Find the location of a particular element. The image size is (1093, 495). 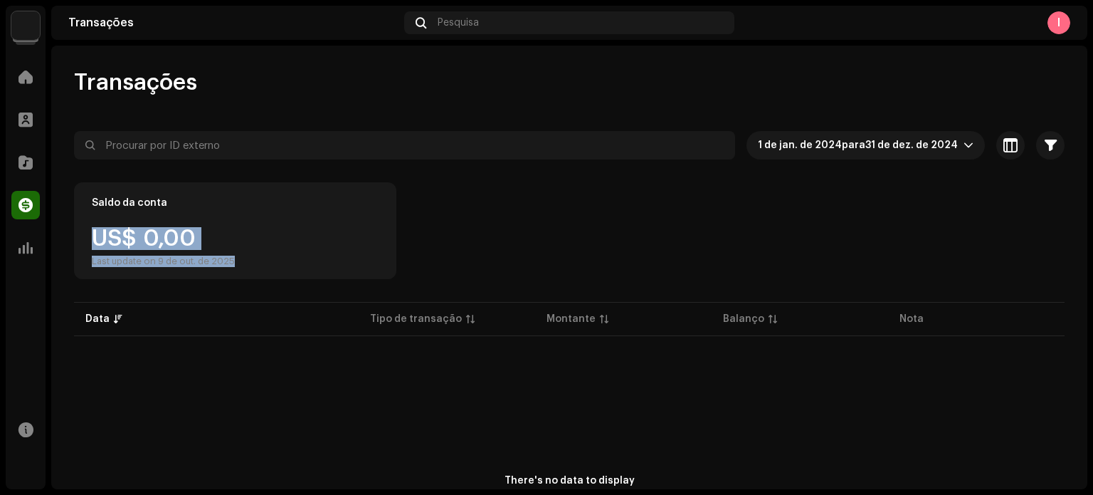

img: 730b9dfe-18b5-4111-b483-f30b0c182d82 is located at coordinates (26, 26).